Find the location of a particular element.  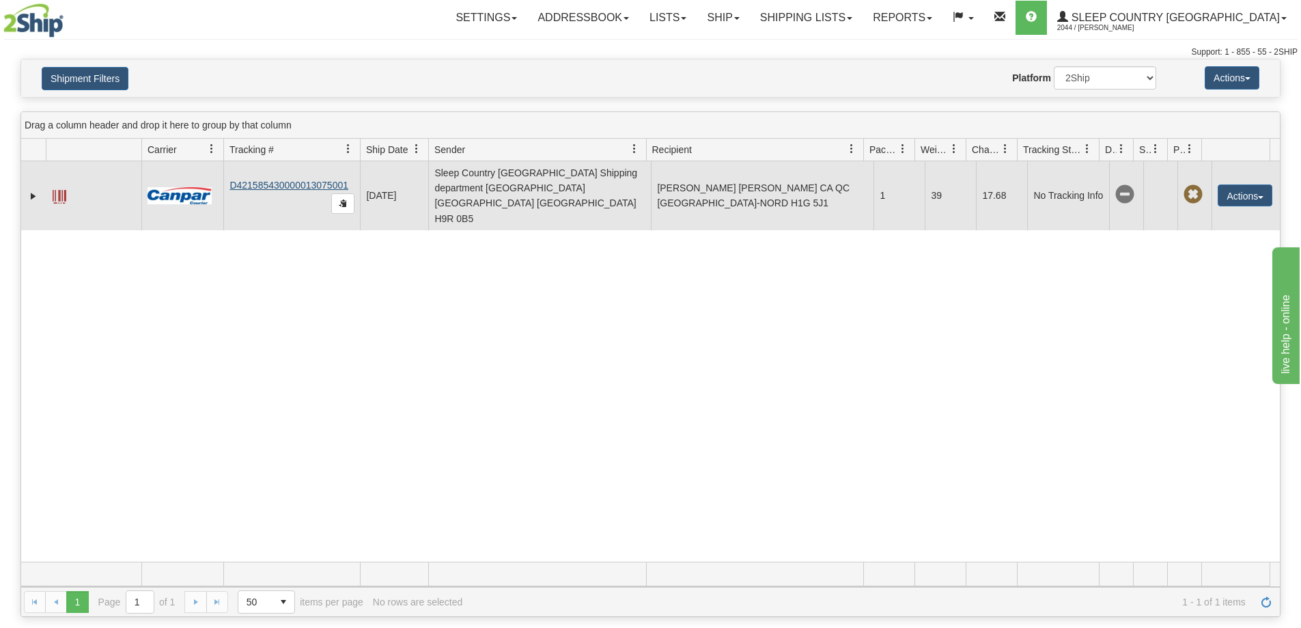

a: Refresh is located at coordinates (1266, 602).